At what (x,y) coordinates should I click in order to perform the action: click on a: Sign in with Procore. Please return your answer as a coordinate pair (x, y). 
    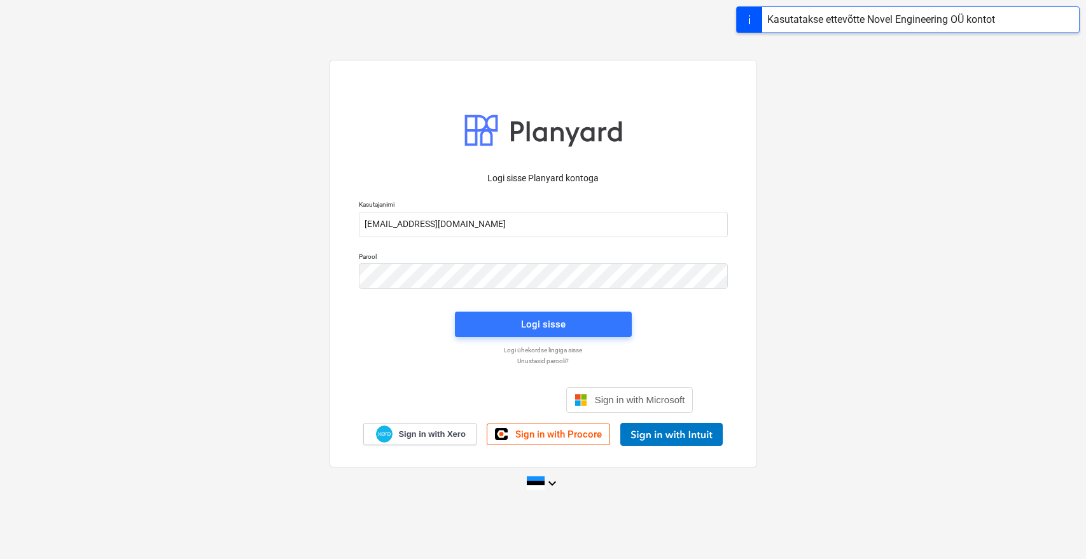
    Looking at the image, I should click on (548, 434).